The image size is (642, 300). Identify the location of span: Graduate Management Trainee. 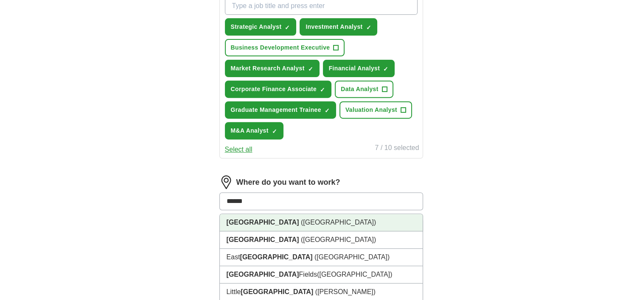
(276, 110).